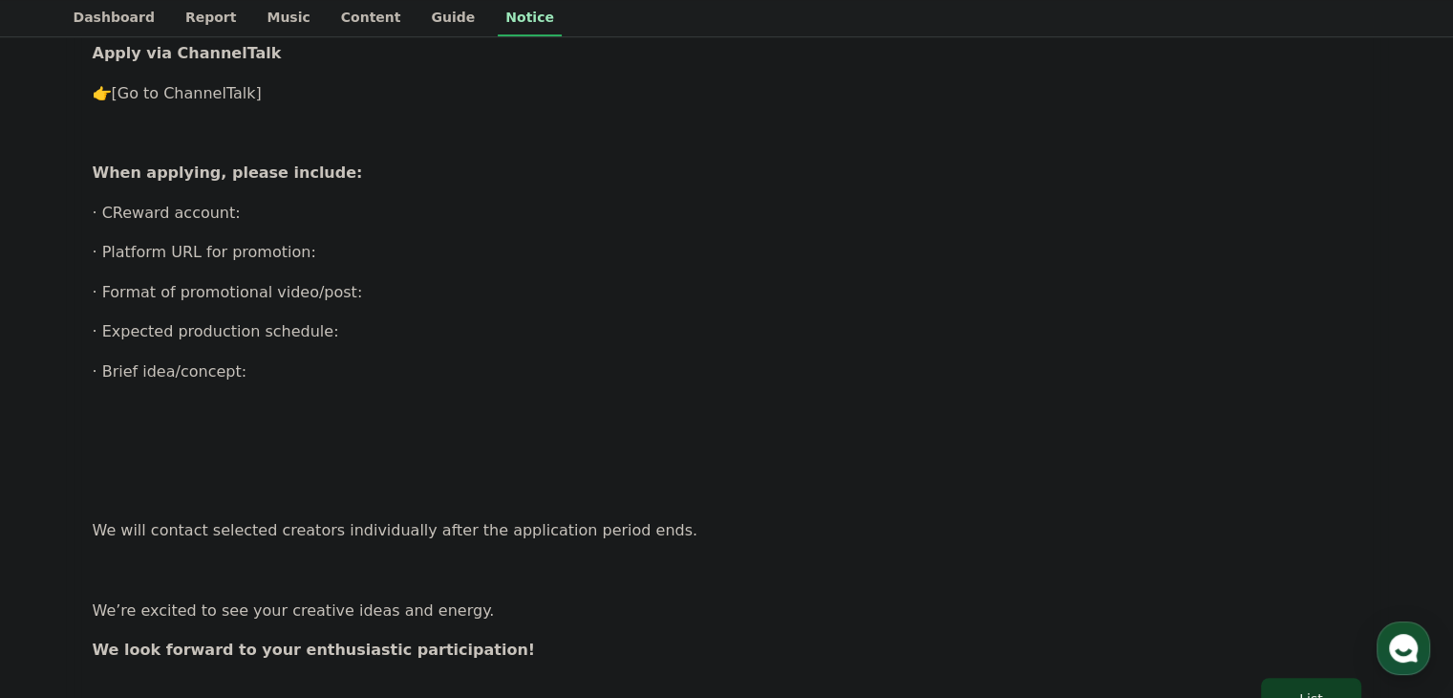 The width and height of the screenshot is (1453, 698). I want to click on p: · Brief idea/concept:, so click(727, 372).